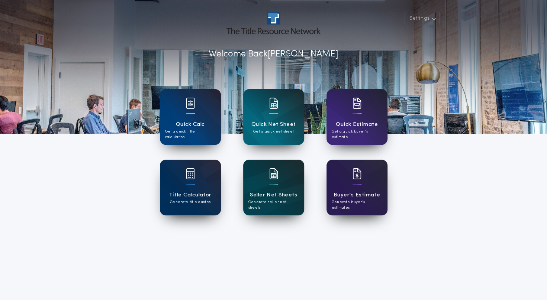 The height and width of the screenshot is (300, 547). Describe the element at coordinates (273, 132) in the screenshot. I see `p: Get a quick net sheet` at that location.